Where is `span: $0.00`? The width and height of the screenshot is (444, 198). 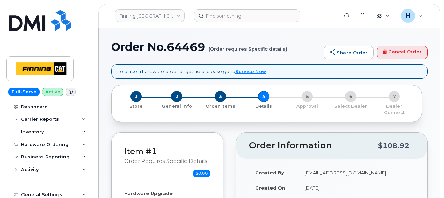
span: $0.00 is located at coordinates (202, 173).